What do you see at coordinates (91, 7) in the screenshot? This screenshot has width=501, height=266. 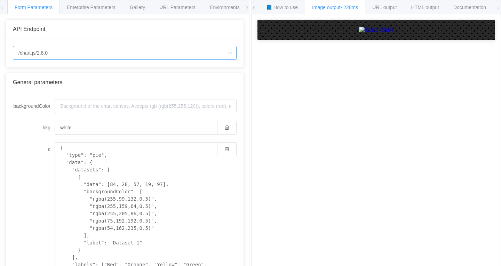 I see `span: Enterprise Parameters` at bounding box center [91, 7].